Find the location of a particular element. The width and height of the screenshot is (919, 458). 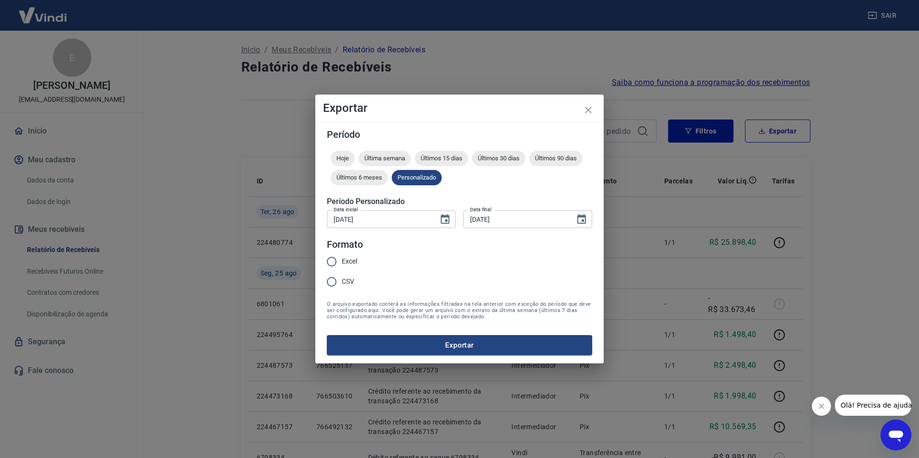

span: Hoje is located at coordinates (343, 158).